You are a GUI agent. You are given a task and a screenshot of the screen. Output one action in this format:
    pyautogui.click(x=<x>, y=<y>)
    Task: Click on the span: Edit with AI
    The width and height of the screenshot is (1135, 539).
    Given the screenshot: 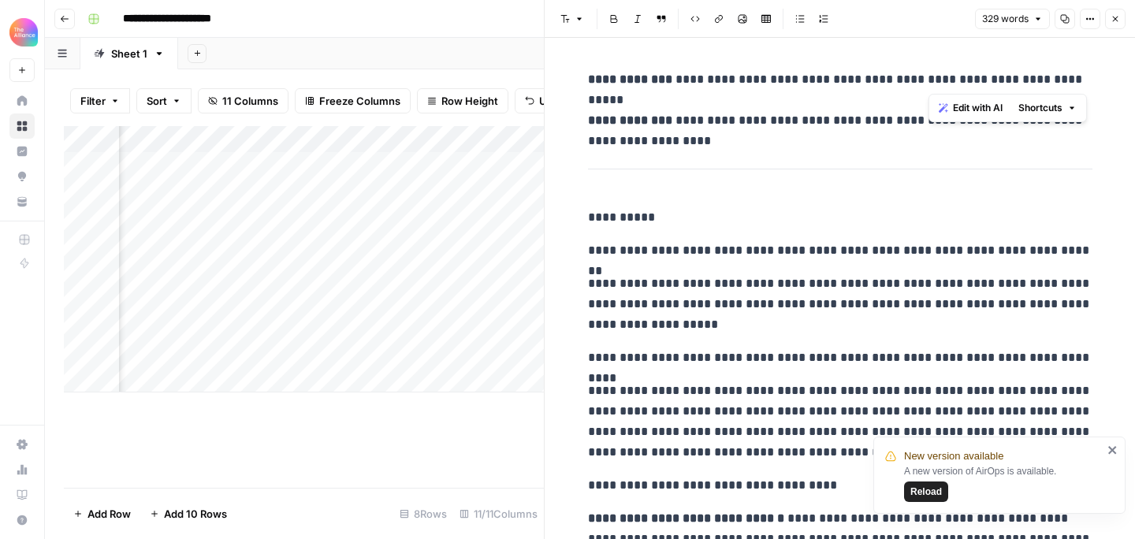 What is the action you would take?
    pyautogui.click(x=978, y=108)
    